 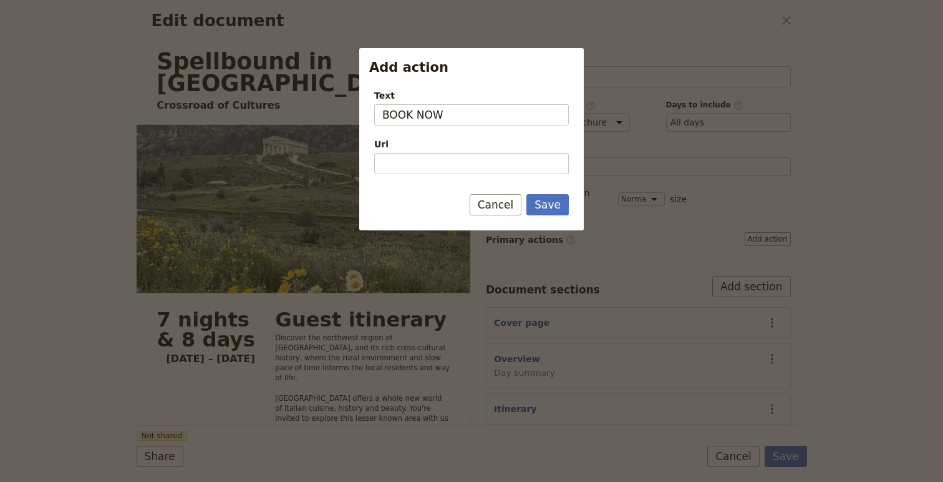 I want to click on h2: Add action, so click(x=472, y=67).